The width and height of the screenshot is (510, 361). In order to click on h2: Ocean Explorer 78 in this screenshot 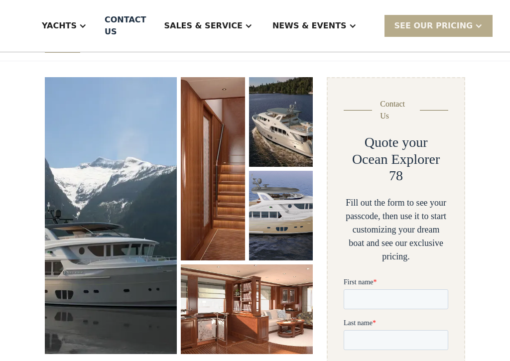, I will do `click(396, 167)`.